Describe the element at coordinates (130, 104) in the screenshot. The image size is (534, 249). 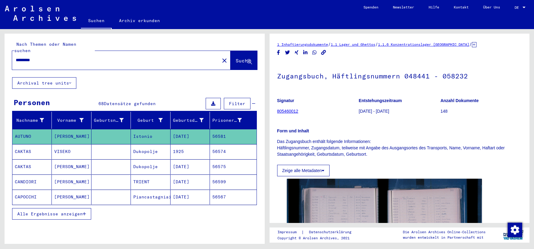
I see `span: Datensätze gefunden` at that location.